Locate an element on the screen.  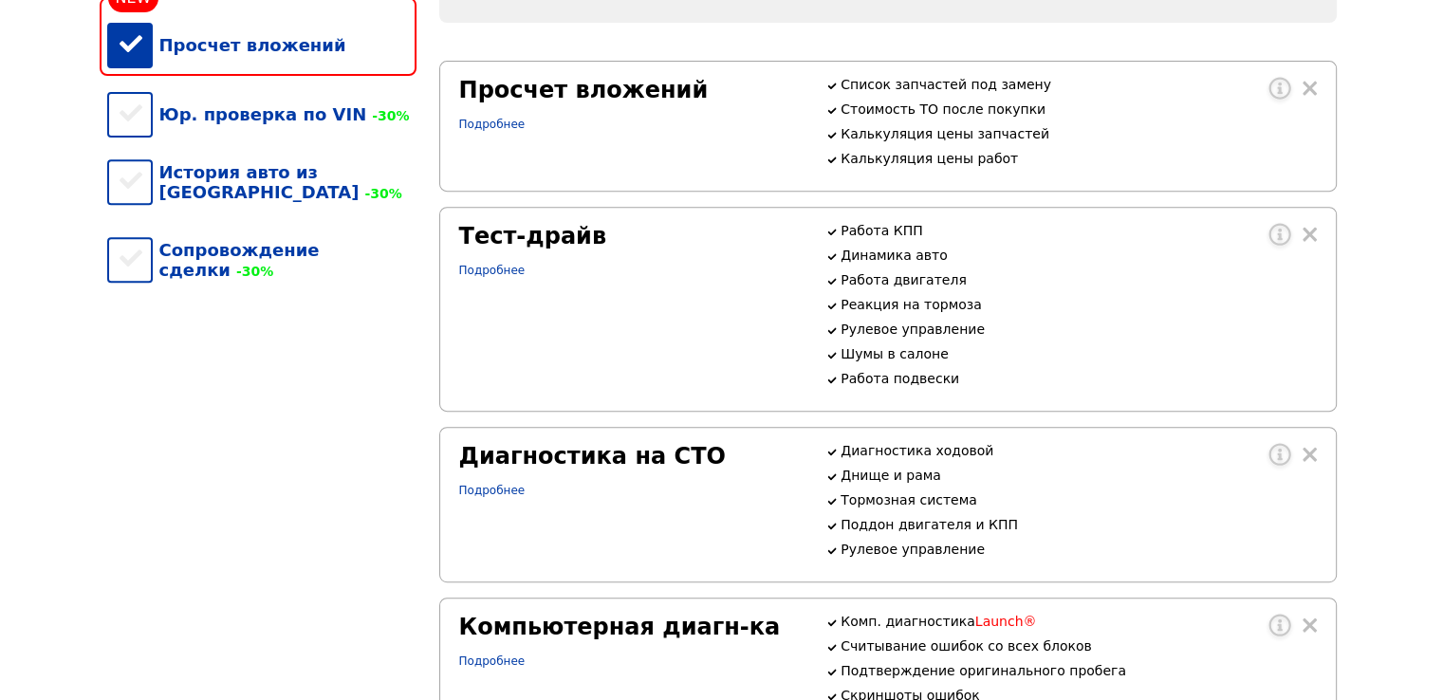
div: Диагностика на СТО is located at coordinates (631, 456).